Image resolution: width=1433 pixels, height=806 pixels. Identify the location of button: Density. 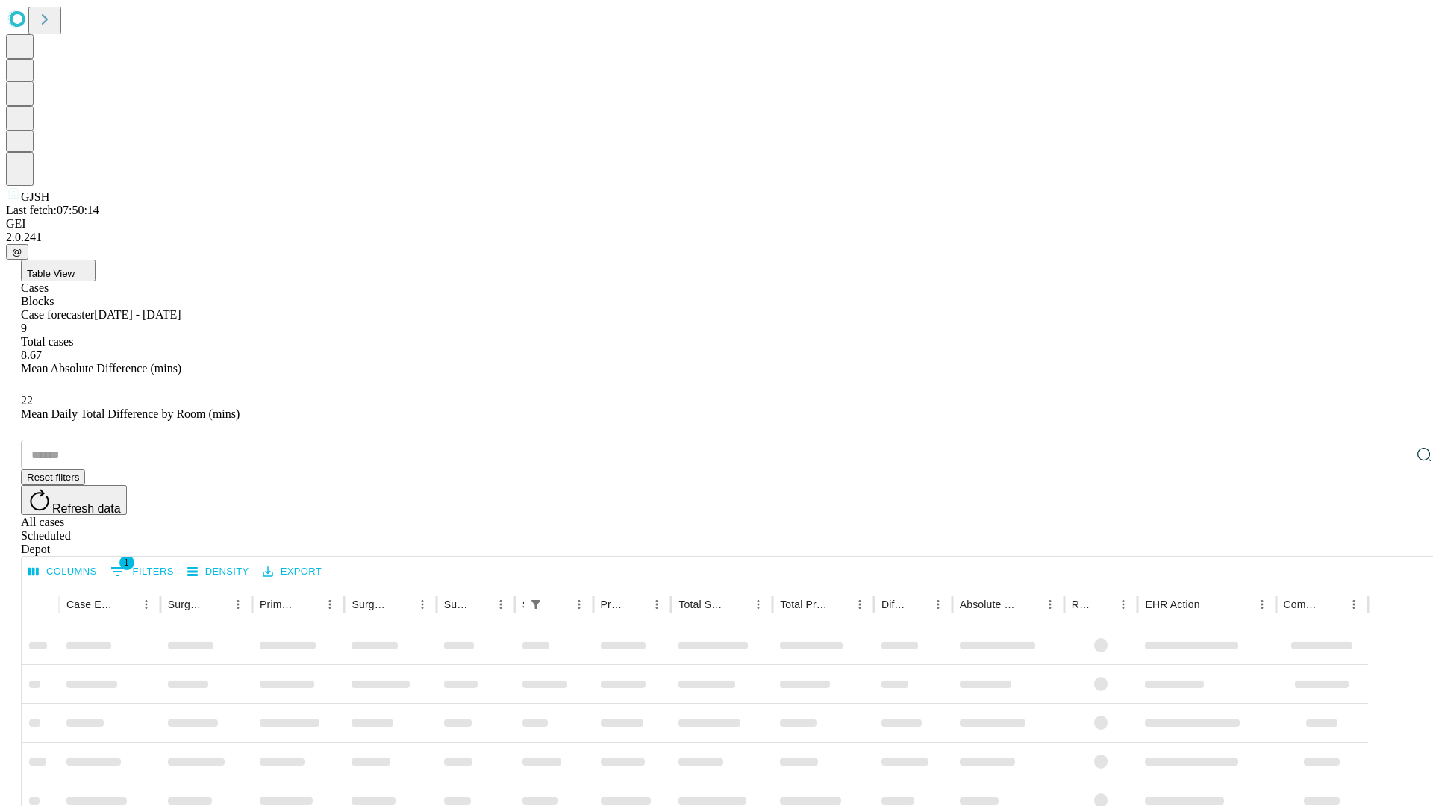
(218, 572).